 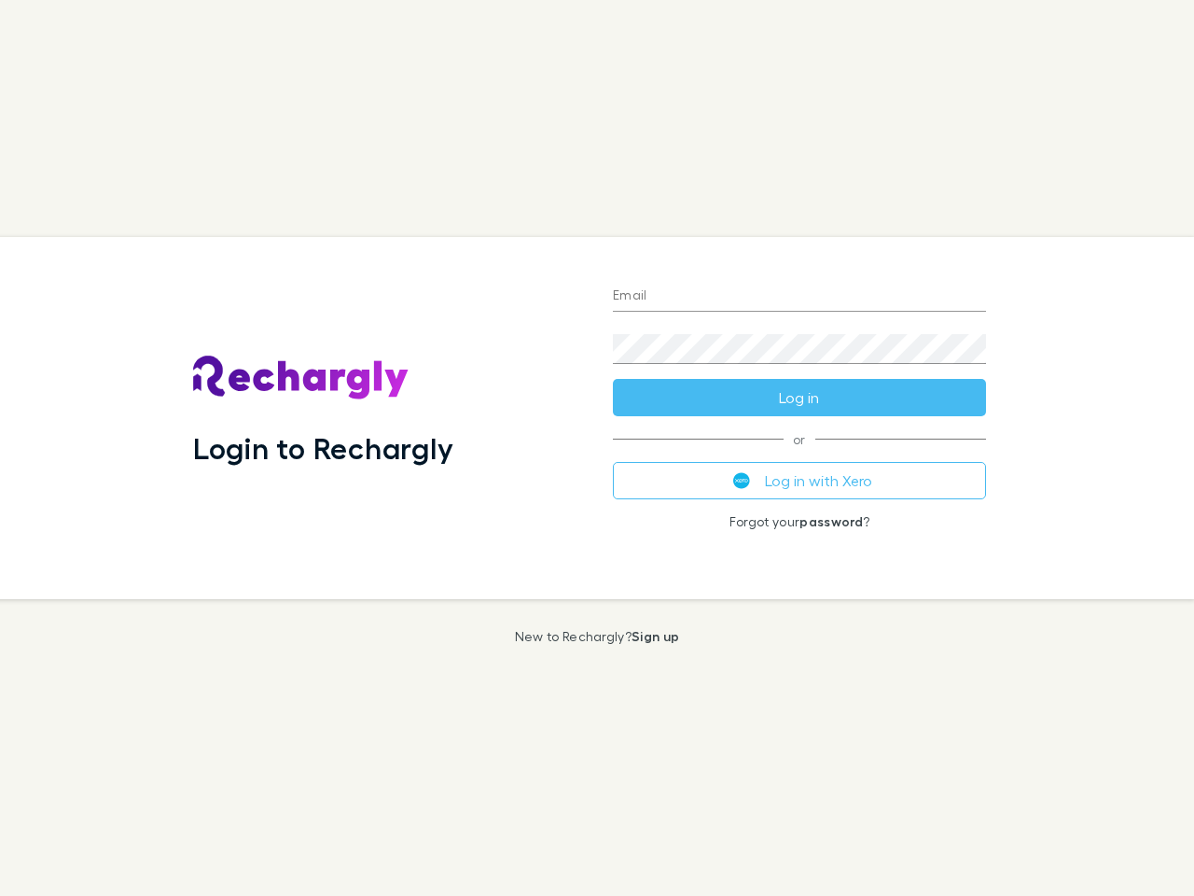 What do you see at coordinates (831, 521) in the screenshot?
I see `a: password` at bounding box center [831, 521].